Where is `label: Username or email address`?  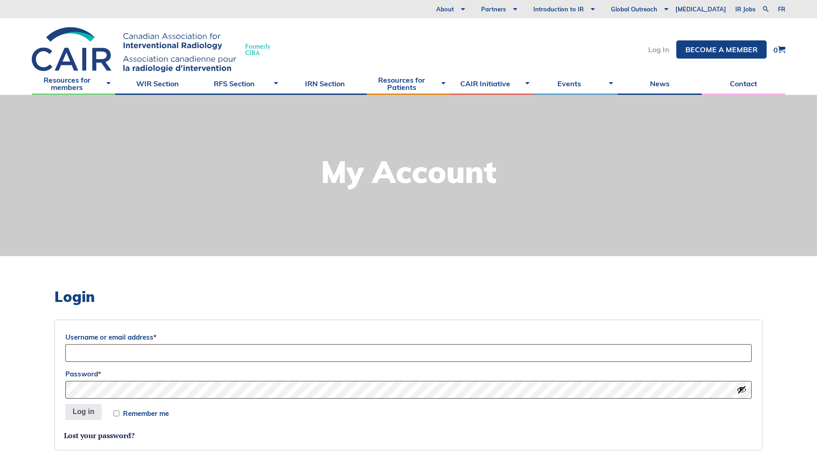 label: Username or email address is located at coordinates (409, 337).